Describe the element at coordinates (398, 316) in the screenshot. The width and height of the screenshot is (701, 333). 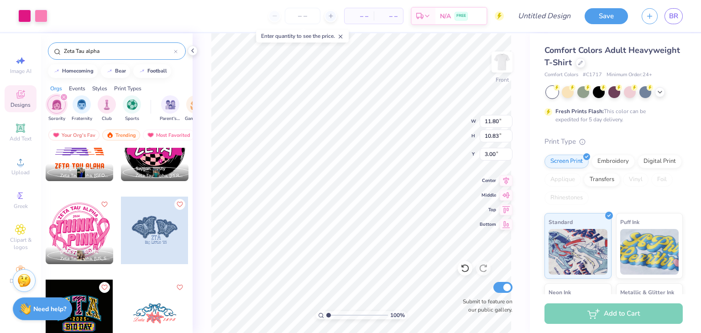
I see `span: 100 %` at that location.